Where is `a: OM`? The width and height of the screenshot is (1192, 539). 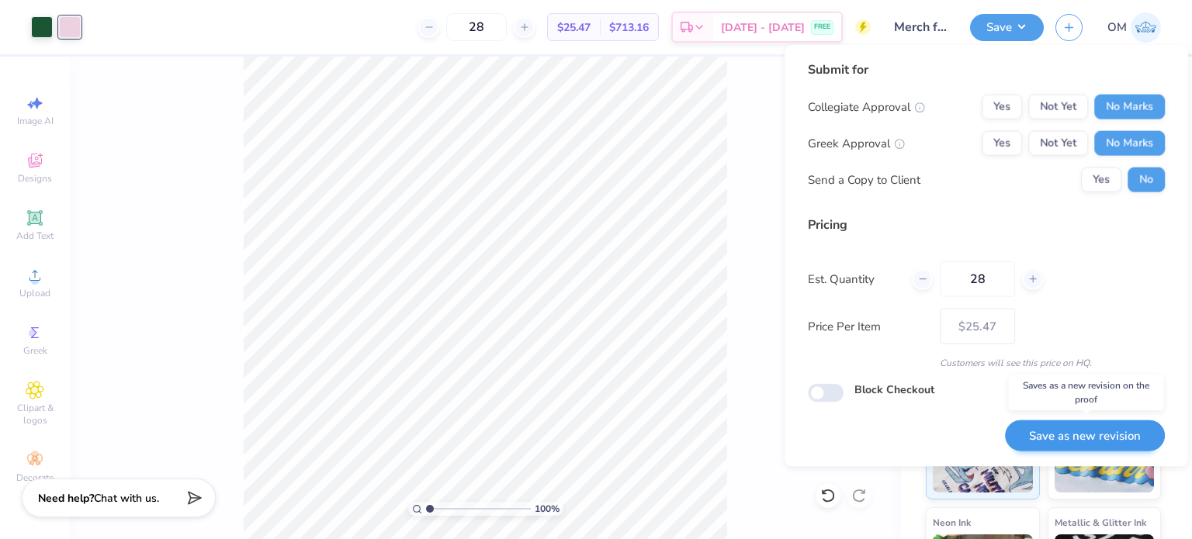
a: OM is located at coordinates (1134, 27).